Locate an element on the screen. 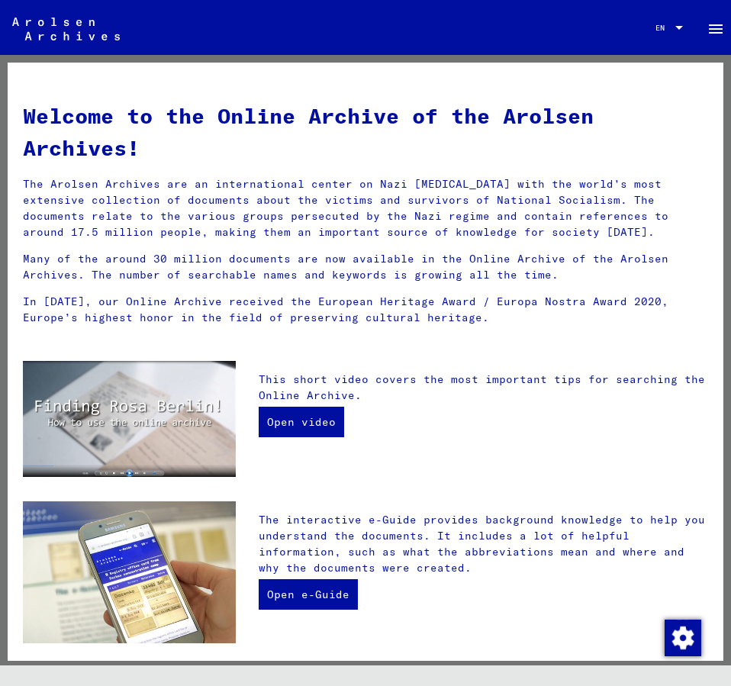 Image resolution: width=731 pixels, height=686 pixels. img: video.jpg is located at coordinates (129, 419).